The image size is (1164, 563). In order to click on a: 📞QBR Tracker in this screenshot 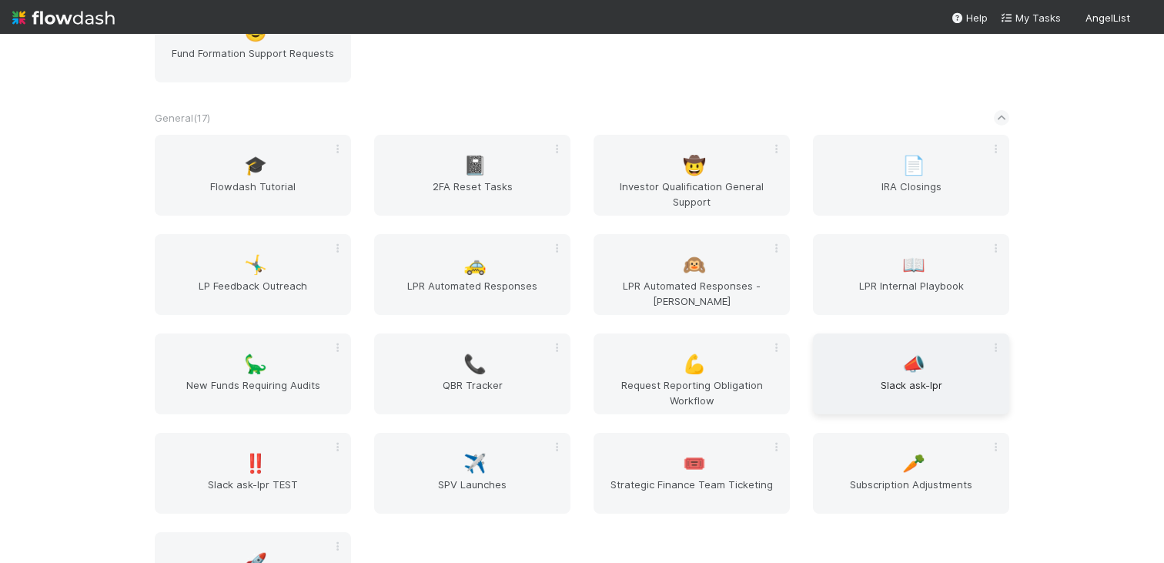, I will do `click(472, 373)`.